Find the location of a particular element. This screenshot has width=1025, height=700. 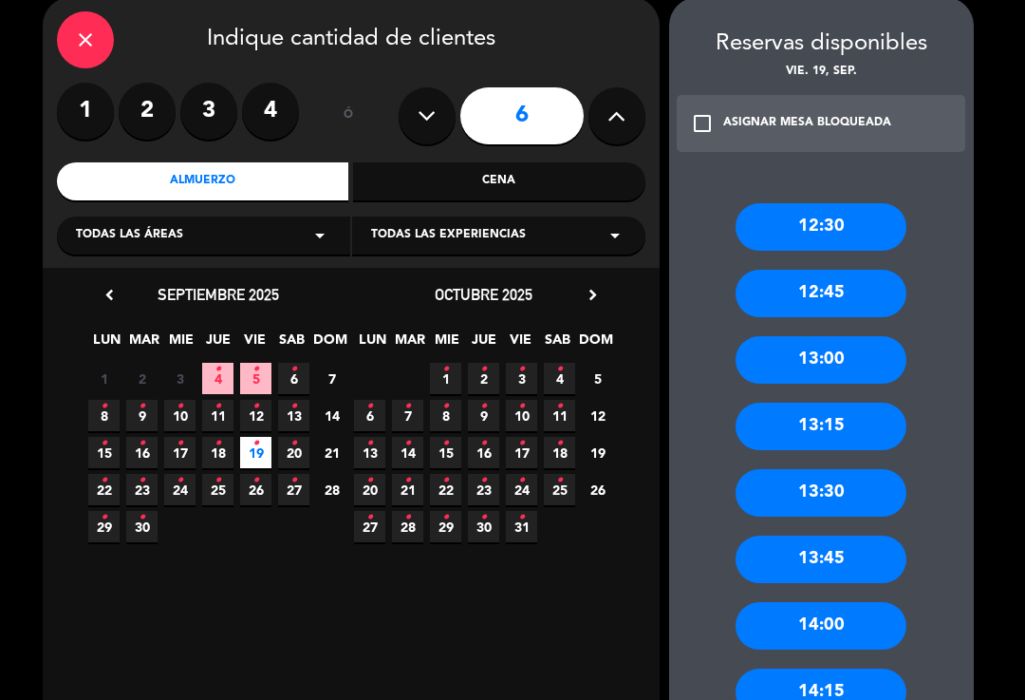

span: MAR is located at coordinates (409, 344).